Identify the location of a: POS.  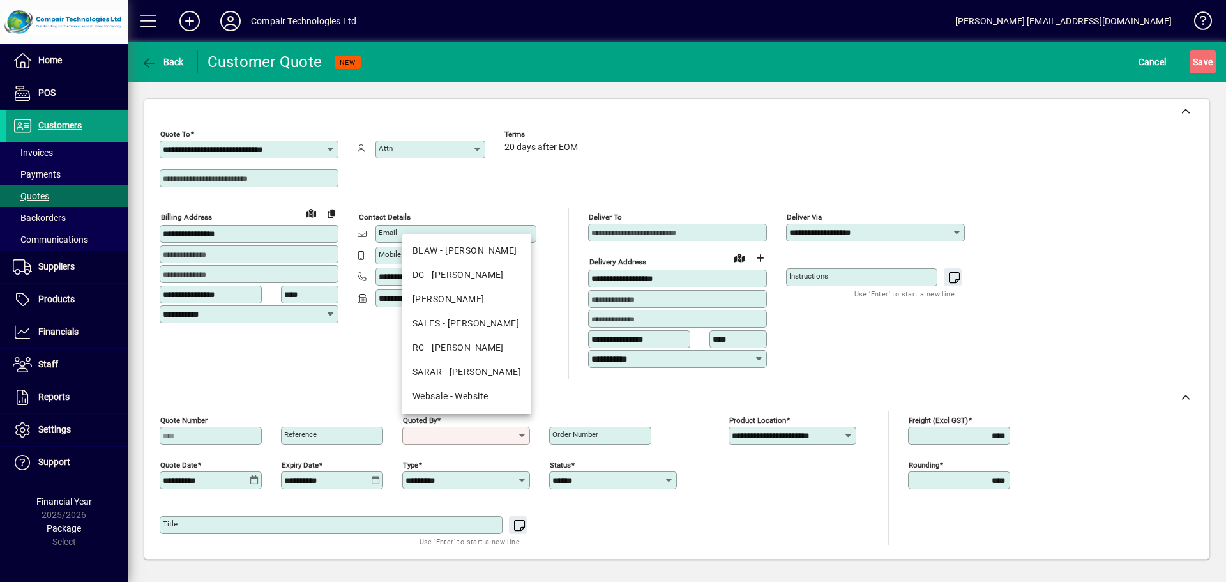
(67, 93).